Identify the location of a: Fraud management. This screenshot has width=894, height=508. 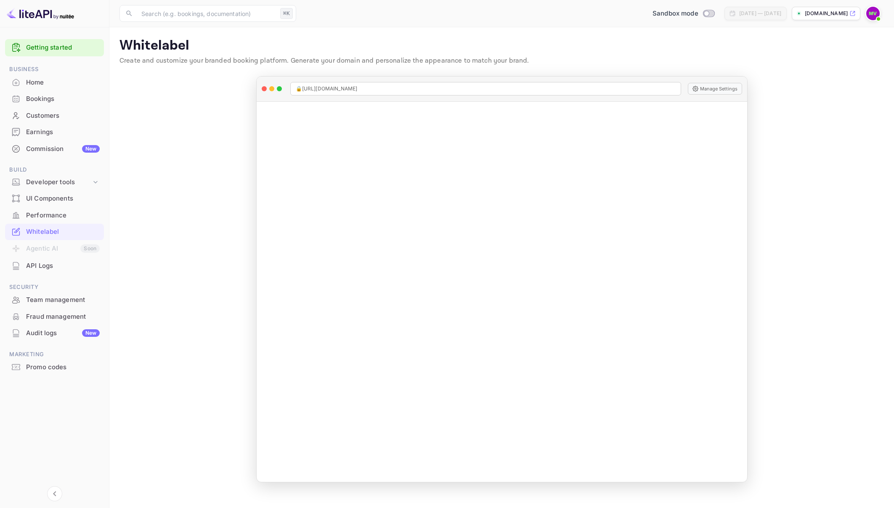
(54, 316).